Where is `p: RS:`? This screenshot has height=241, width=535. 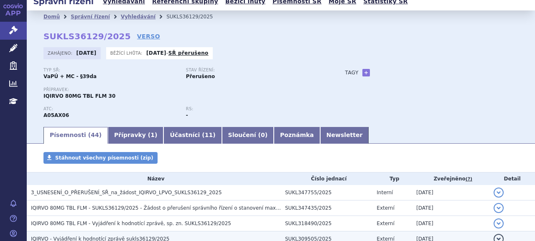 p: RS: is located at coordinates (253, 109).